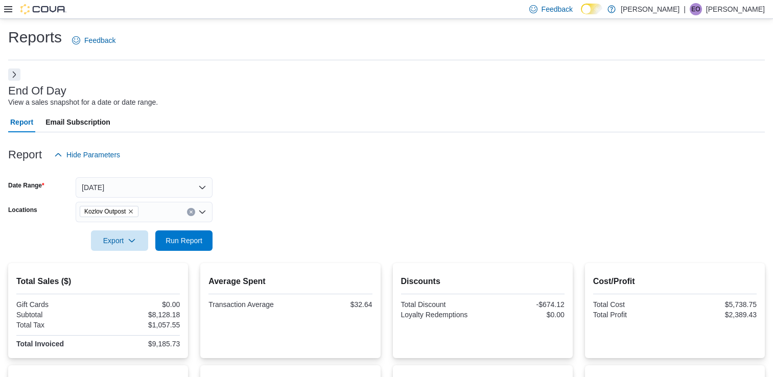 The height and width of the screenshot is (377, 773). Describe the element at coordinates (26, 185) in the screenshot. I see `label: Date Range` at that location.